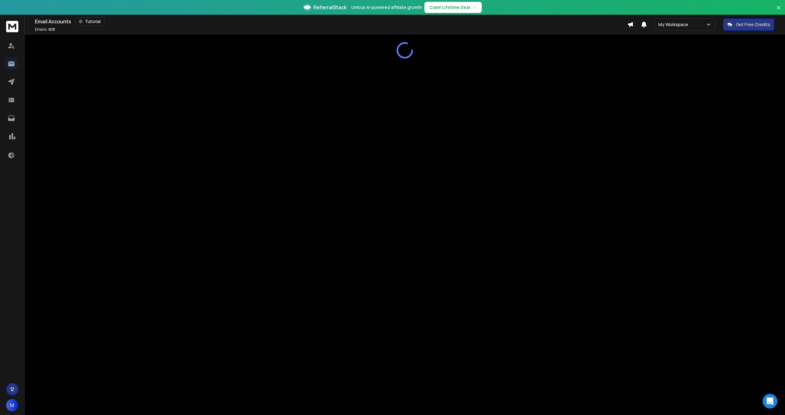 This screenshot has height=415, width=785. Describe the element at coordinates (45, 29) in the screenshot. I see `p: Emails :` at that location.